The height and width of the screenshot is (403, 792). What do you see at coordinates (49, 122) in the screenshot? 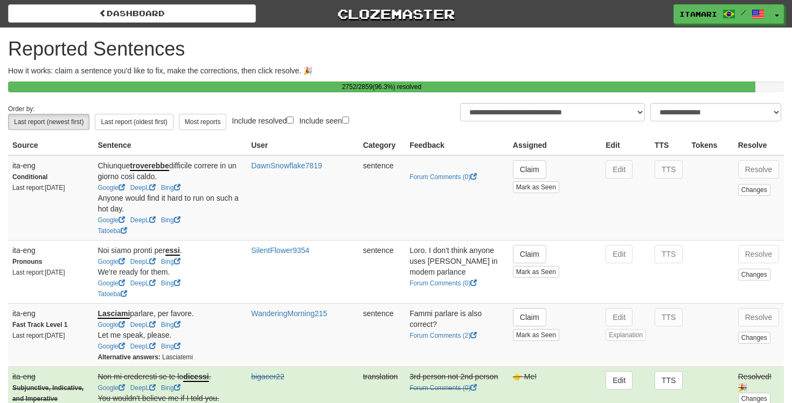
I see `button: Last report (newest first)` at bounding box center [49, 122].